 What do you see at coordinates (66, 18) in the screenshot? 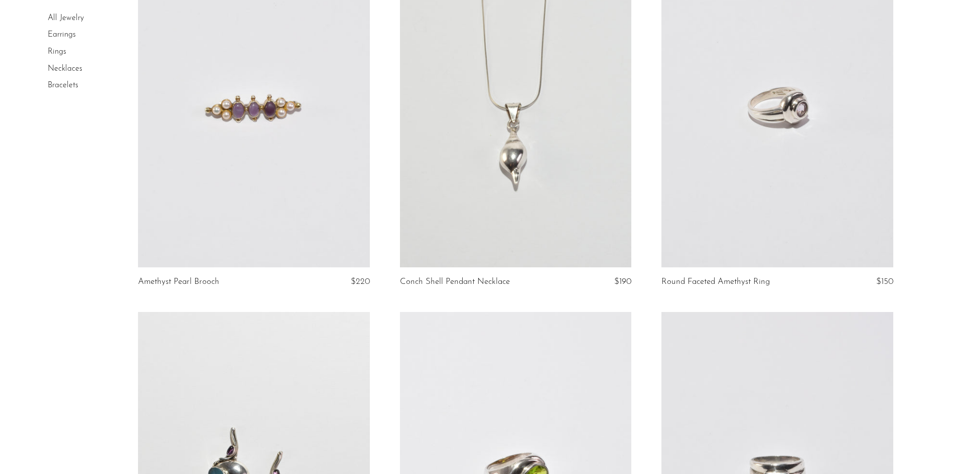
I see `a: All Jewelry` at bounding box center [66, 18].